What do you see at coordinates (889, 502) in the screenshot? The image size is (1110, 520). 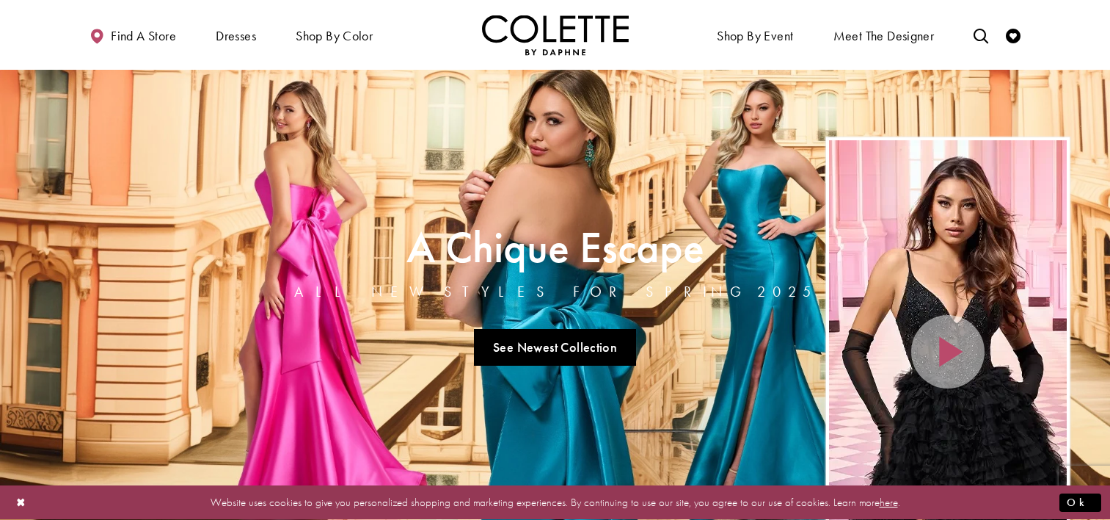 I see `a: here` at bounding box center [889, 502].